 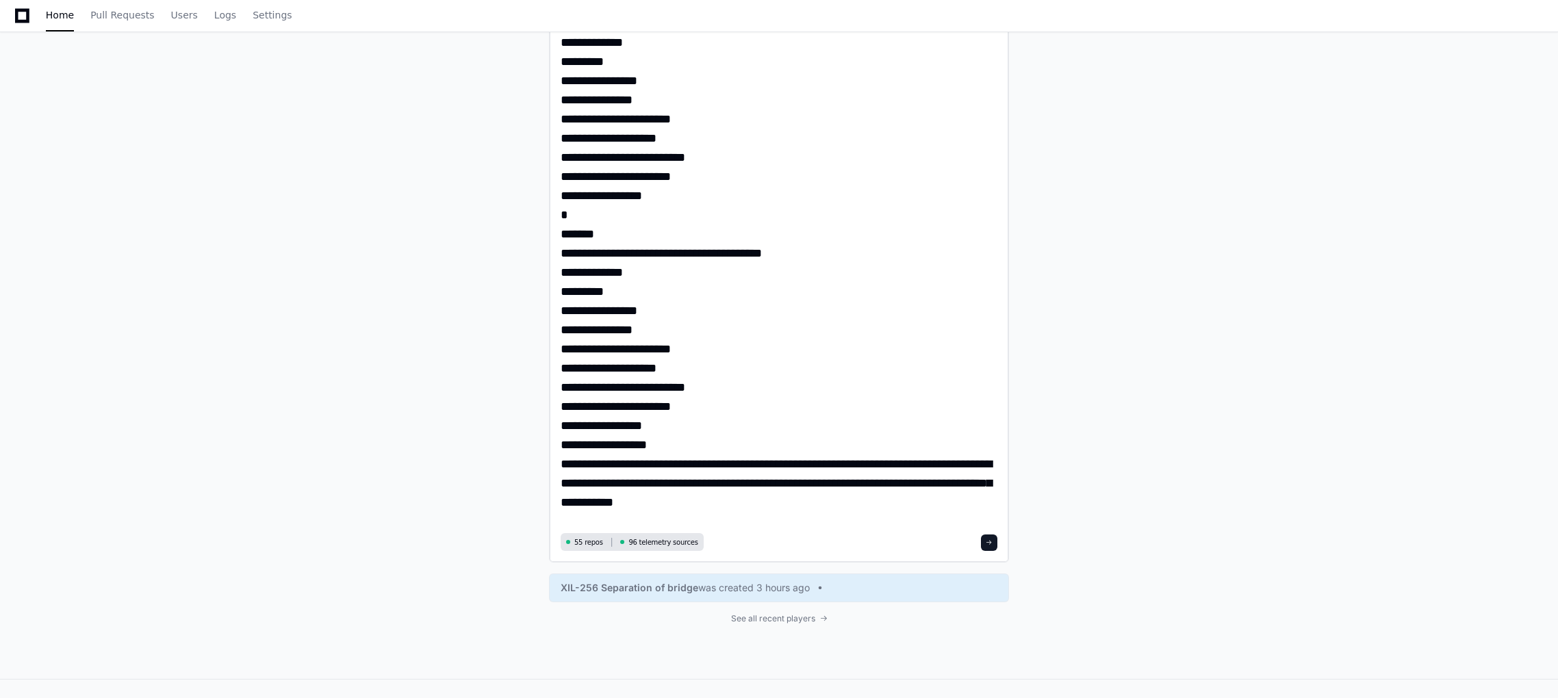 What do you see at coordinates (779, 588) in the screenshot?
I see `a: XIL-256 Separation of bridgewas created 3 hours ago` at bounding box center [779, 588].